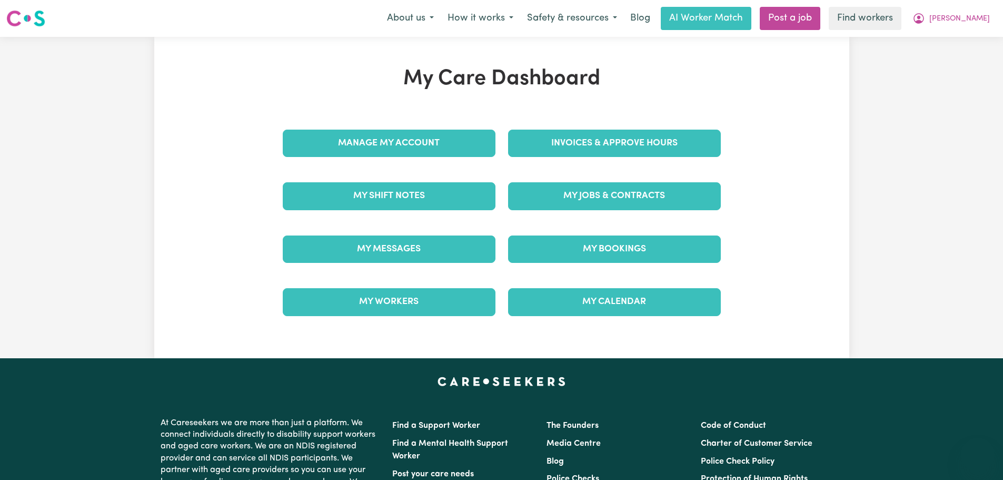 This screenshot has width=1003, height=480. What do you see at coordinates (614, 196) in the screenshot?
I see `a: My Jobs & Contracts` at bounding box center [614, 196].